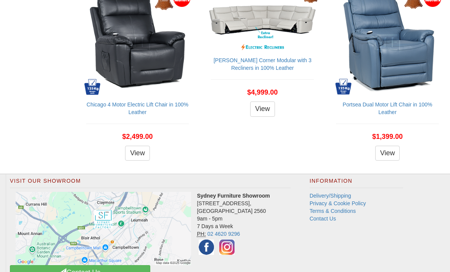  I want to click on a: Portsea Dual Motor Lift Chair in 100% Leather, so click(388, 108).